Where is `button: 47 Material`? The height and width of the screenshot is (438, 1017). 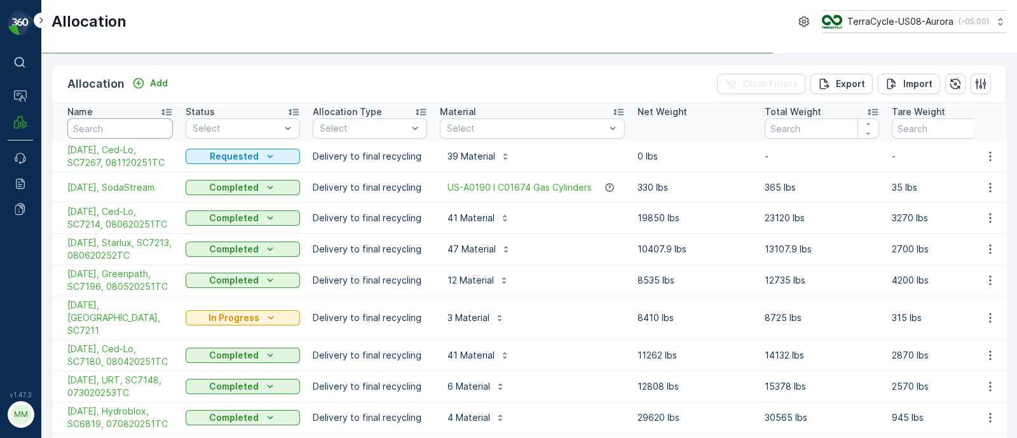
button: 47 Material is located at coordinates (479, 249).